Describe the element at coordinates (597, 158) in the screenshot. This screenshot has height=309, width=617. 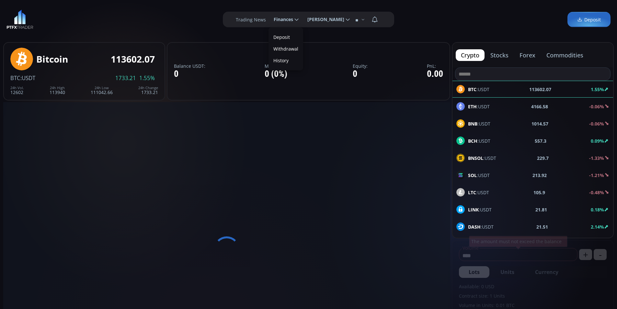
I see `b: -1.33%` at that location.